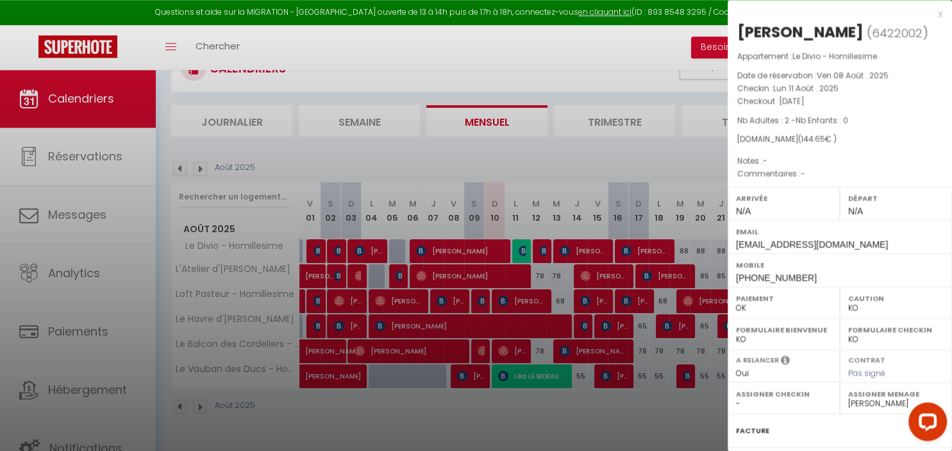  Describe the element at coordinates (757, 360) in the screenshot. I see `label: A relancer` at that location.